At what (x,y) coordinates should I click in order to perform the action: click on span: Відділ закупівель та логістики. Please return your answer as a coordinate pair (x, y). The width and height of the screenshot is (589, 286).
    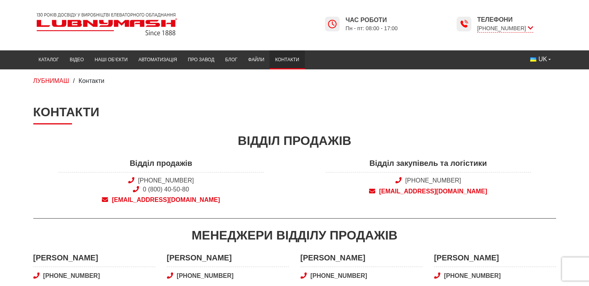
    Looking at the image, I should click on (428, 165).